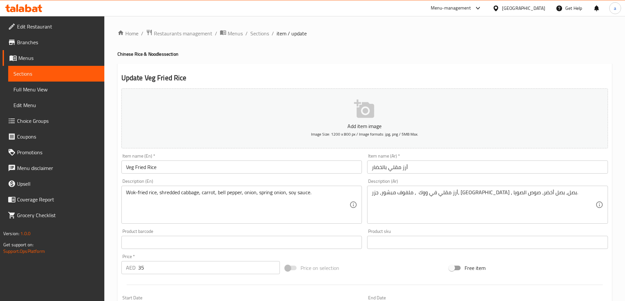 The width and height of the screenshot is (625, 301). I want to click on span: Version:, so click(11, 234).